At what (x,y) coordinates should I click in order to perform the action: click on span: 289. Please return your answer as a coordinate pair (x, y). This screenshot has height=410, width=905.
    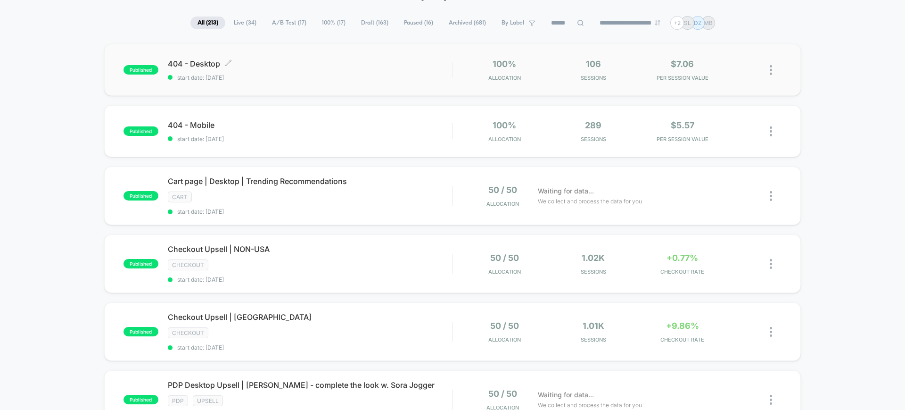
    Looking at the image, I should click on (593, 125).